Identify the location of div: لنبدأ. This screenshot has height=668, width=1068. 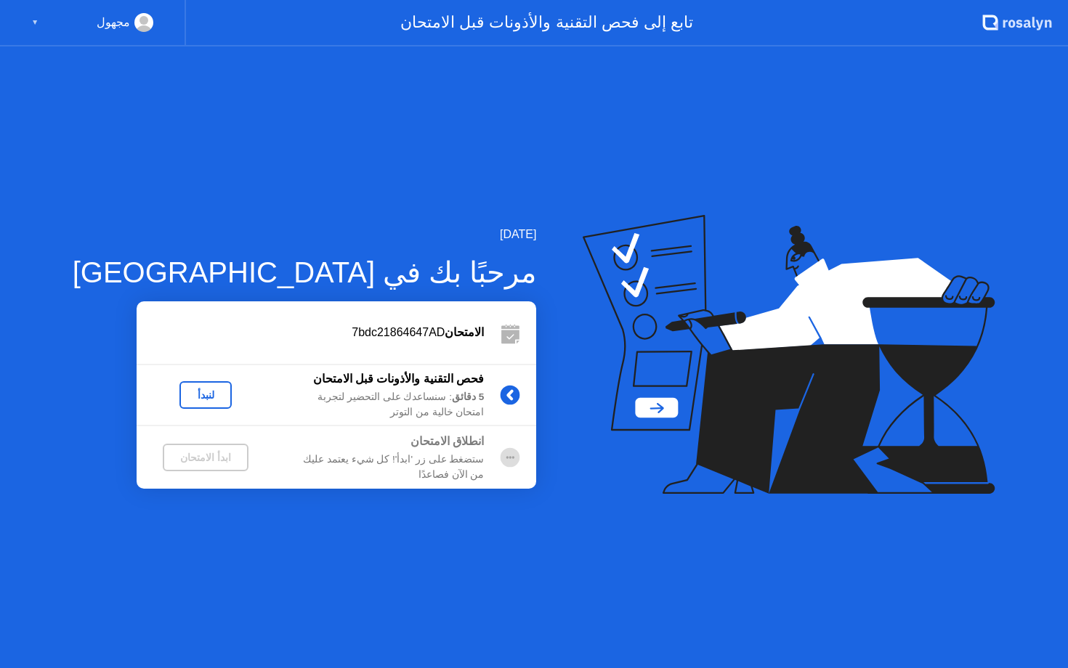
(206, 395).